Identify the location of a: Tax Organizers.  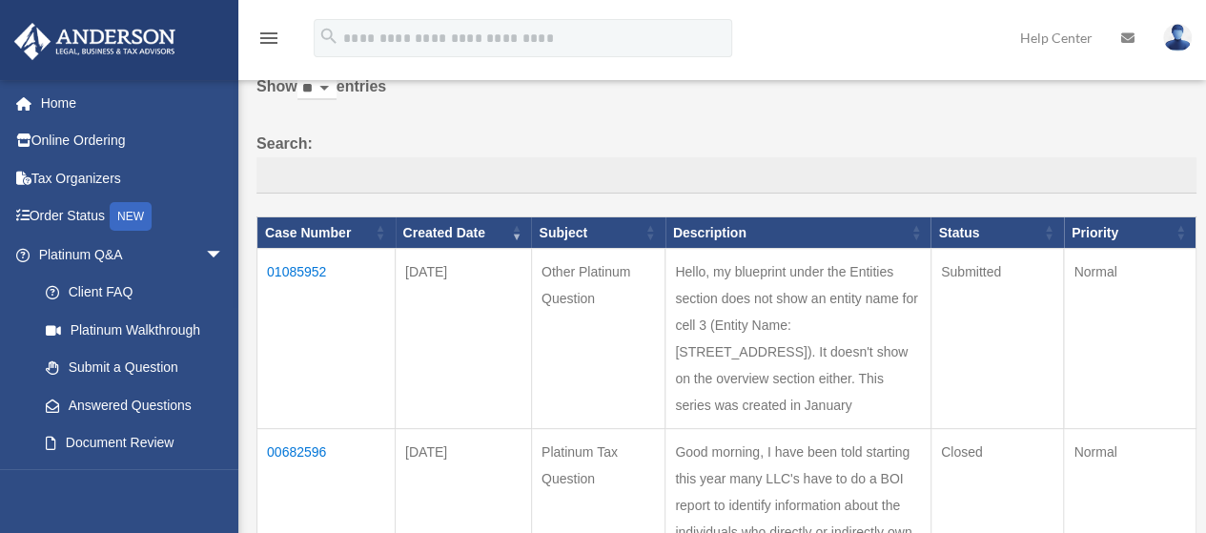
(133, 178).